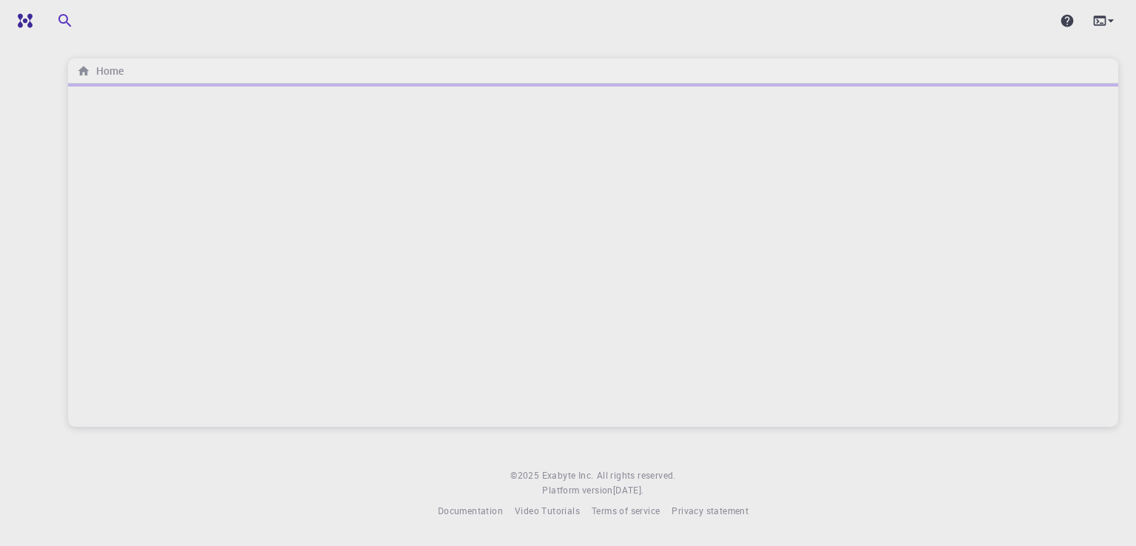 This screenshot has height=546, width=1136. What do you see at coordinates (470, 511) in the screenshot?
I see `a: Documentation` at bounding box center [470, 511].